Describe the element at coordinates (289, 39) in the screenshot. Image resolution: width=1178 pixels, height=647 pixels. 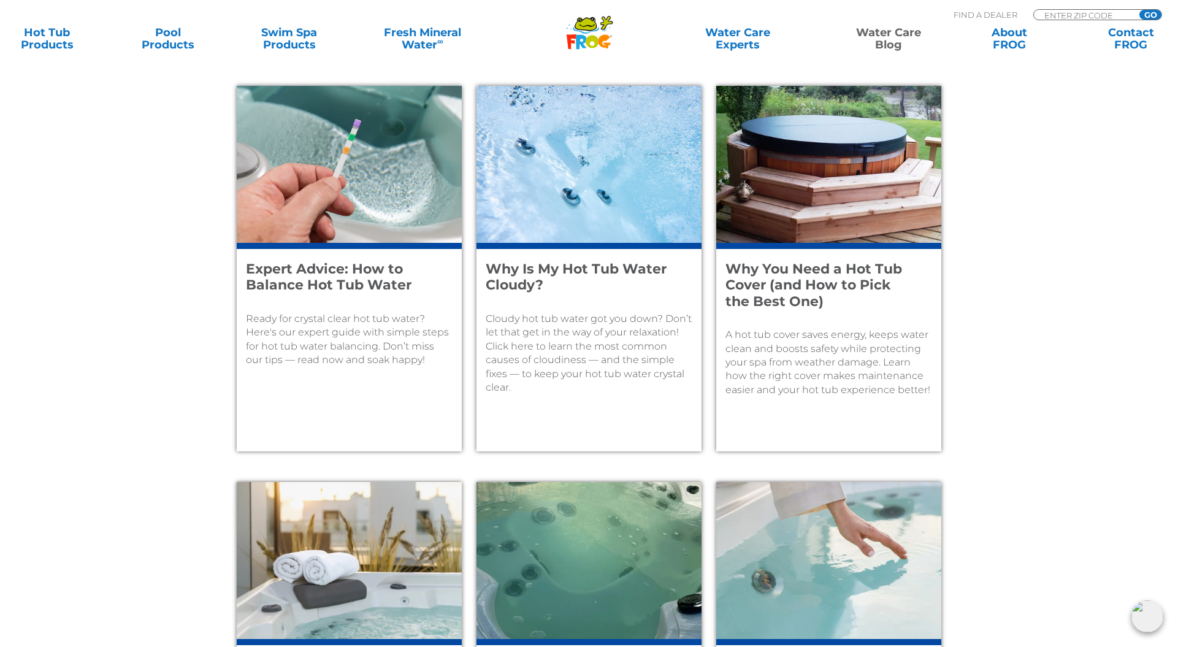
I see `a: Swim SpaProducts` at that location.